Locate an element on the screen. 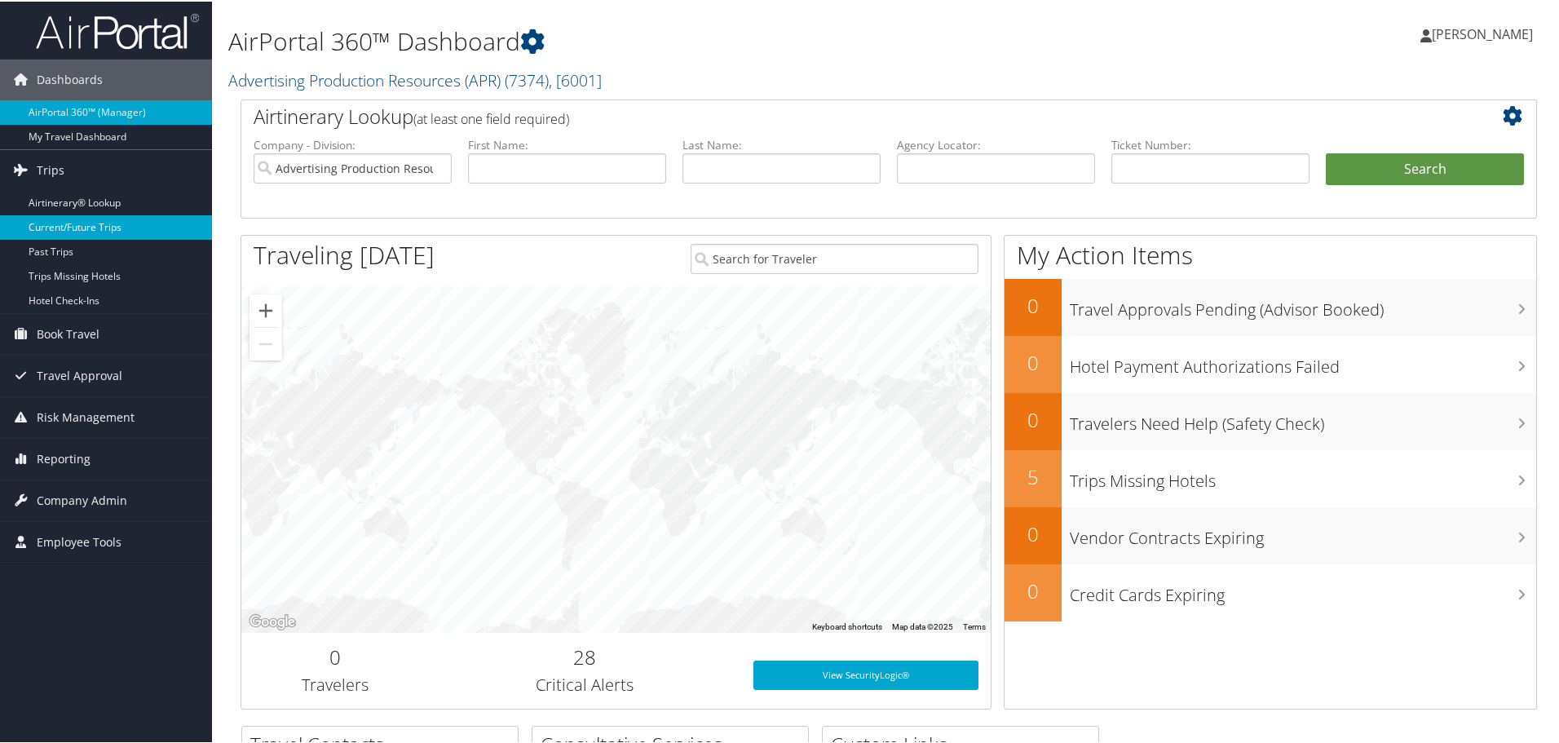  label: First Name: is located at coordinates (567, 144).